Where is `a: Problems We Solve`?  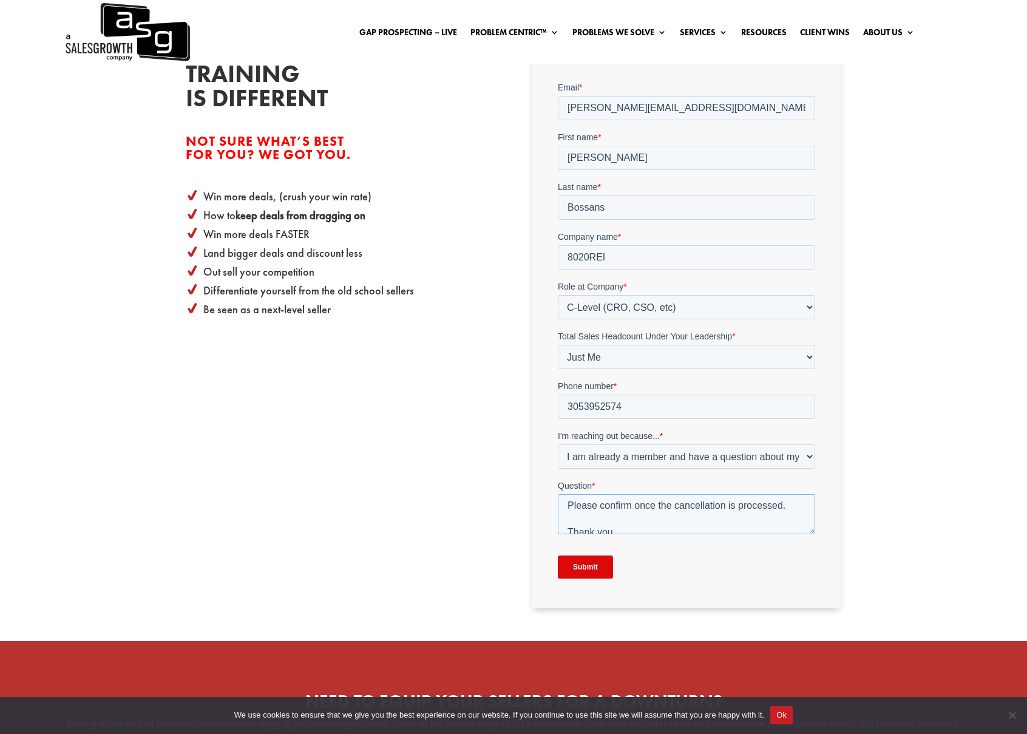
a: Problems We Solve is located at coordinates (619, 35).